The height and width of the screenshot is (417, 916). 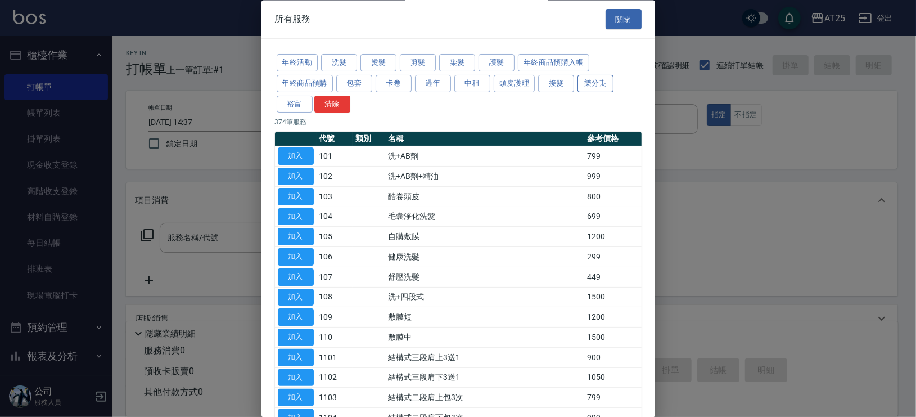 I want to click on th: 代號, so click(x=335, y=139).